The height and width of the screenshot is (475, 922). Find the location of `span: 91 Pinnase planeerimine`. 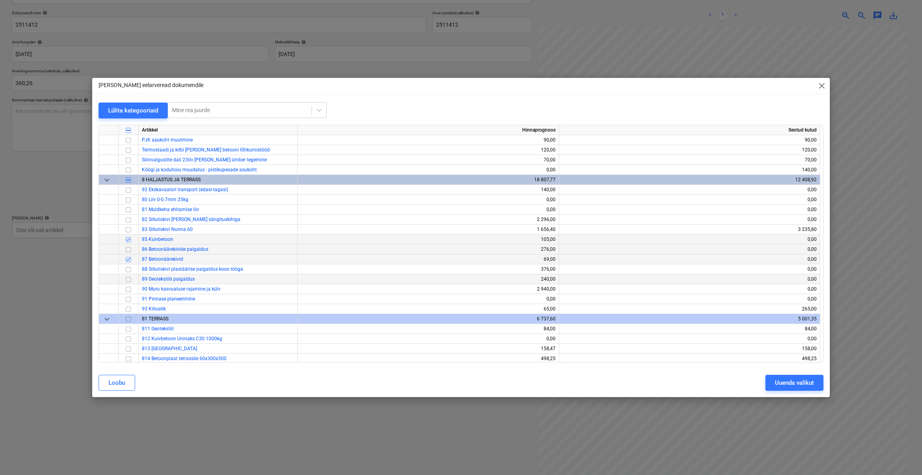

span: 91 Pinnase planeerimine is located at coordinates (169, 299).